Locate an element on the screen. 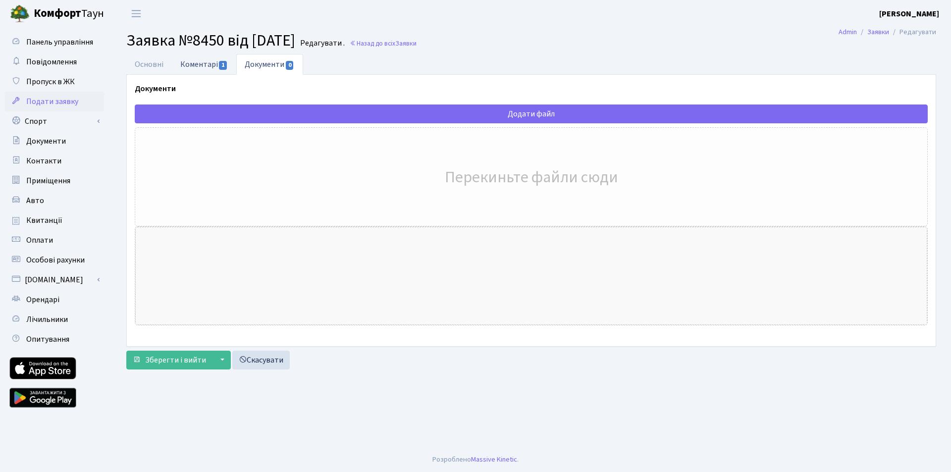 This screenshot has width=951, height=472. a: Коментарі is located at coordinates (204, 64).